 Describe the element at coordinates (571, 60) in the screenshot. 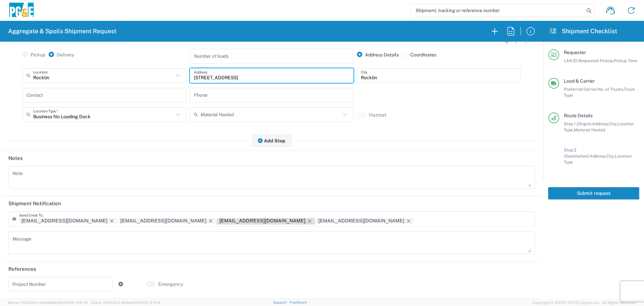

I see `span: LAN ID,` at that location.